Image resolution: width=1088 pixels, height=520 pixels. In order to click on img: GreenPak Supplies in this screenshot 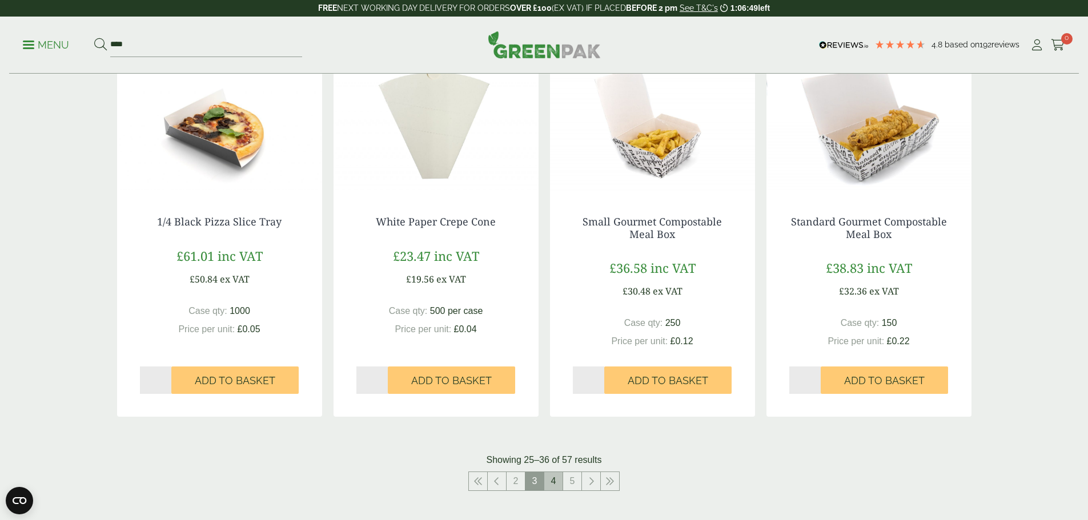, I will do `click(544, 45)`.